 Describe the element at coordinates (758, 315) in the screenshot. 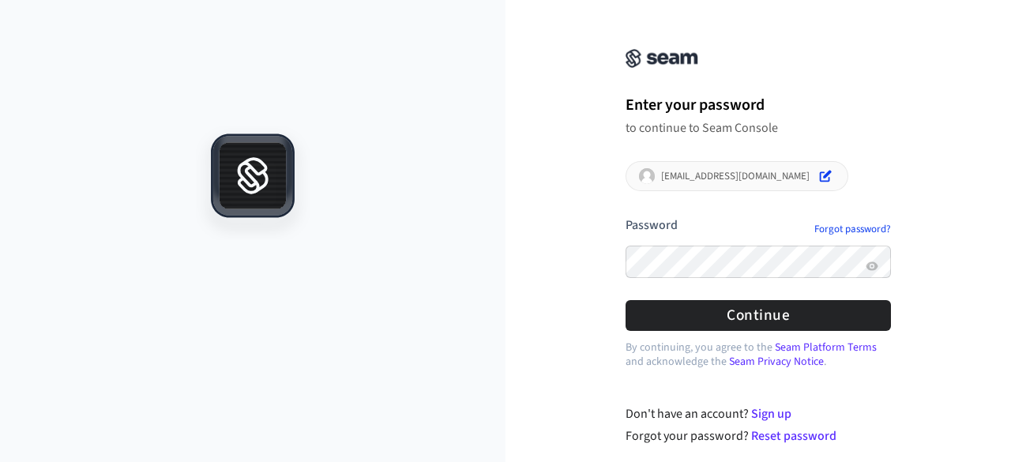

I see `button: Continue` at that location.